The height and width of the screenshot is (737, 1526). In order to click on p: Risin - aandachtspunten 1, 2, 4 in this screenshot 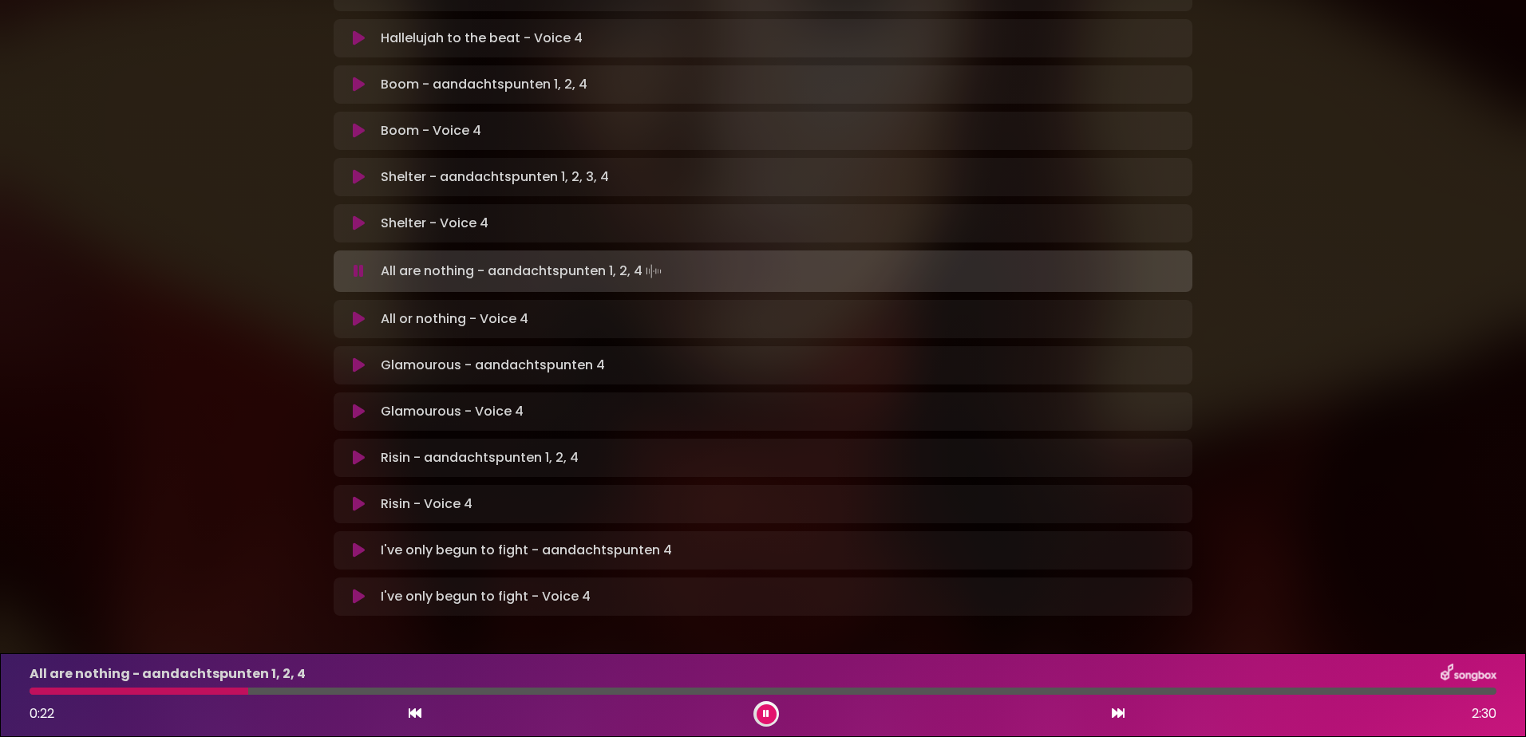, I will do `click(480, 458)`.